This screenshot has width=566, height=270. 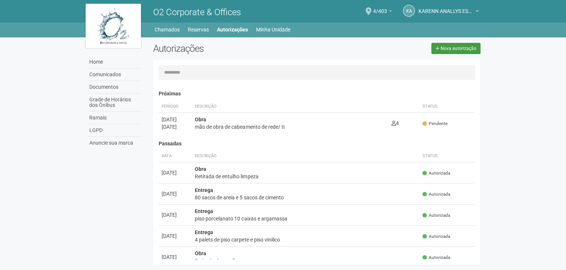 What do you see at coordinates (409, 11) in the screenshot?
I see `a: KA` at bounding box center [409, 11].